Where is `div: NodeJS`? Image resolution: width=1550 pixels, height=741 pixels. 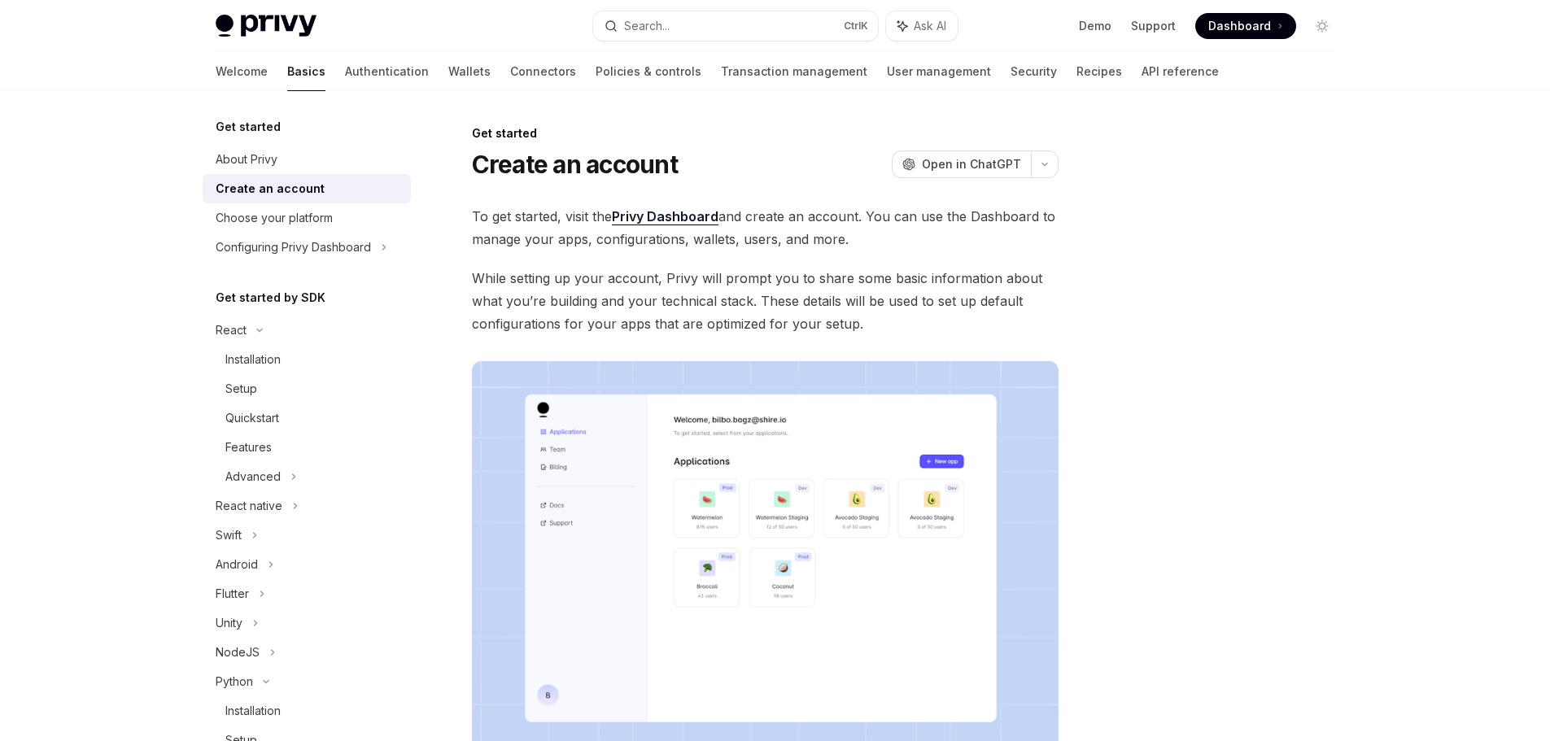
div: NodeJS is located at coordinates (238, 652).